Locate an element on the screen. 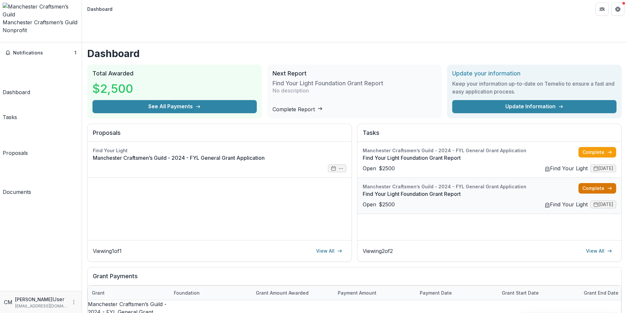  h1: Dashboard is located at coordinates (355, 53).